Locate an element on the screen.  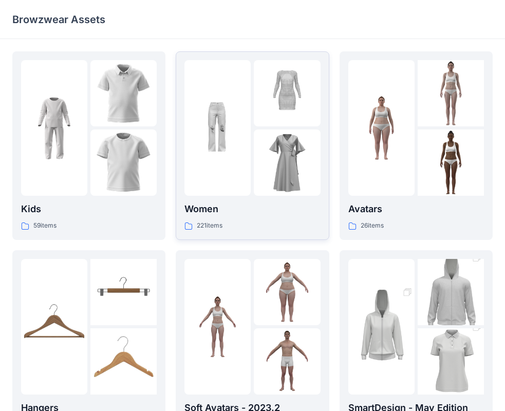
p: Kids is located at coordinates (89, 209).